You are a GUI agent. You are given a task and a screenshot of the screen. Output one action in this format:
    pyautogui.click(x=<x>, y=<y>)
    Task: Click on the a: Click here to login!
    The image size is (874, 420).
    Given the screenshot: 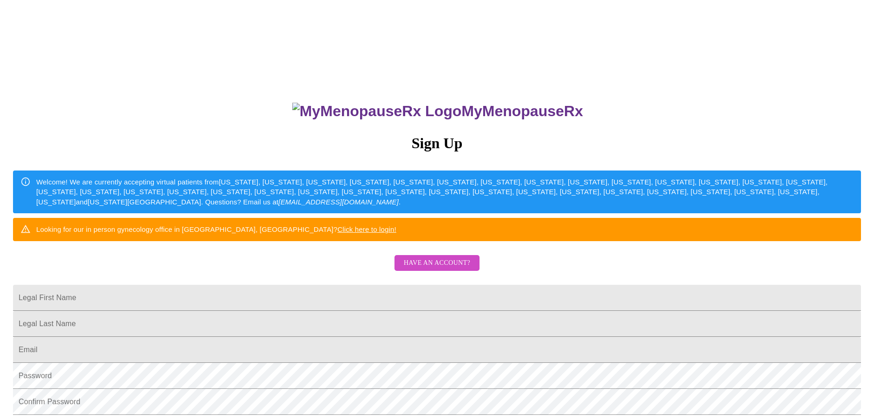 What is the action you would take?
    pyautogui.click(x=367, y=229)
    